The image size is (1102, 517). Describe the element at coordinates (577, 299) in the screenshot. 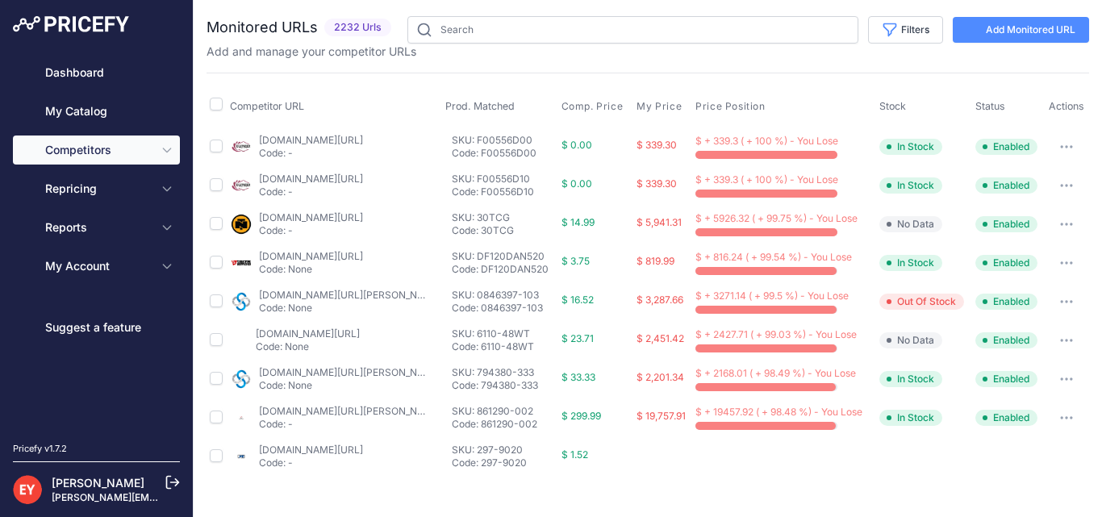

I see `span: $ 16.52` at that location.